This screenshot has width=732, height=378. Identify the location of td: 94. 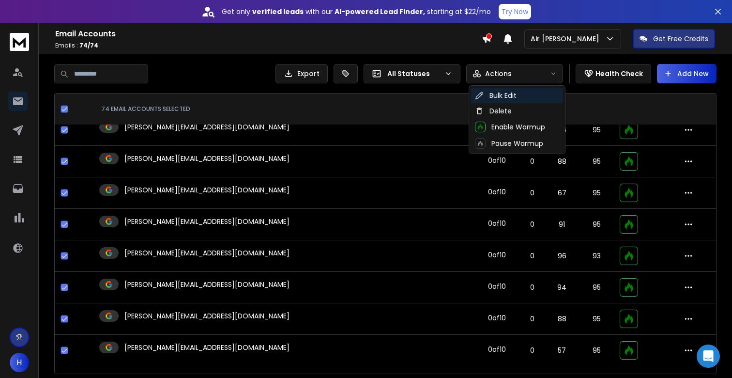
(562, 287).